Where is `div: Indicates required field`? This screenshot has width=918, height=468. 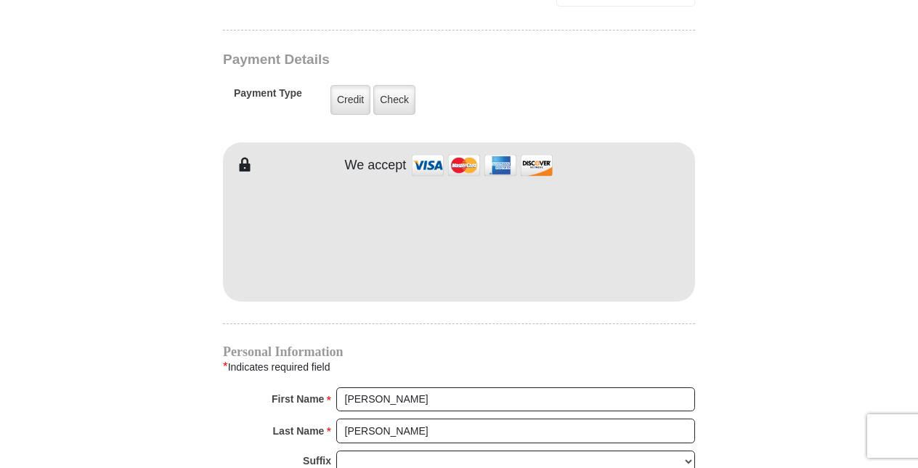
div: Indicates required field is located at coordinates (459, 367).